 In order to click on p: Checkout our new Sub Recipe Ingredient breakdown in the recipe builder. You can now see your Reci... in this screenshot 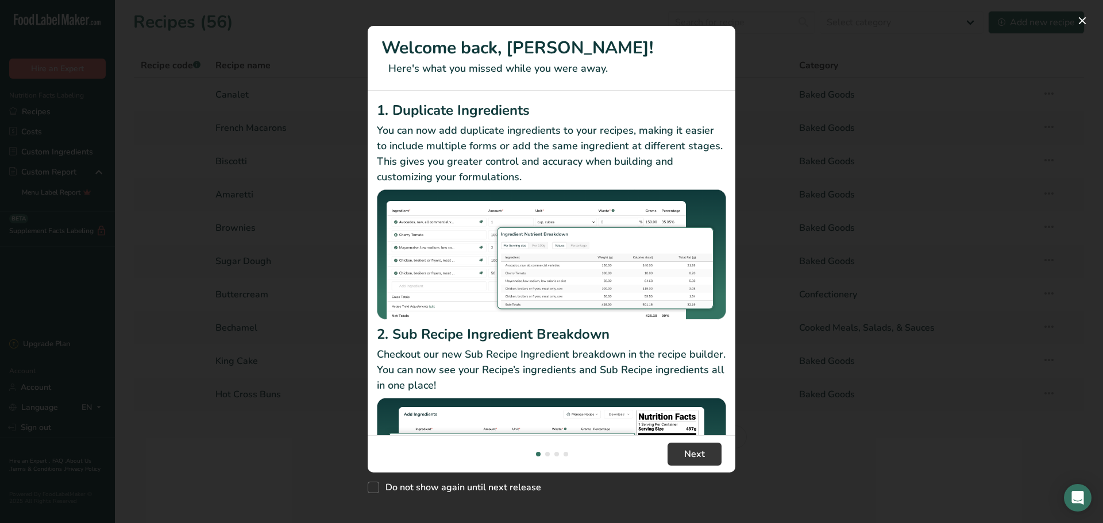, I will do `click(552, 370)`.